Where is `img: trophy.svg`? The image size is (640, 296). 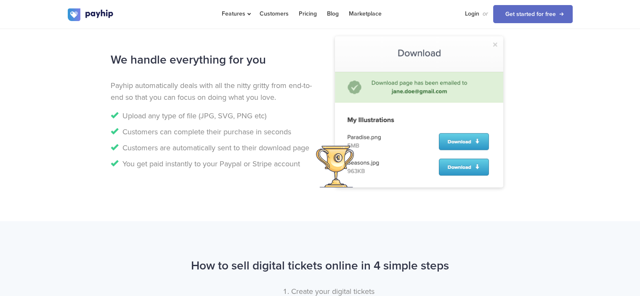
img: trophy.svg is located at coordinates (335, 166).